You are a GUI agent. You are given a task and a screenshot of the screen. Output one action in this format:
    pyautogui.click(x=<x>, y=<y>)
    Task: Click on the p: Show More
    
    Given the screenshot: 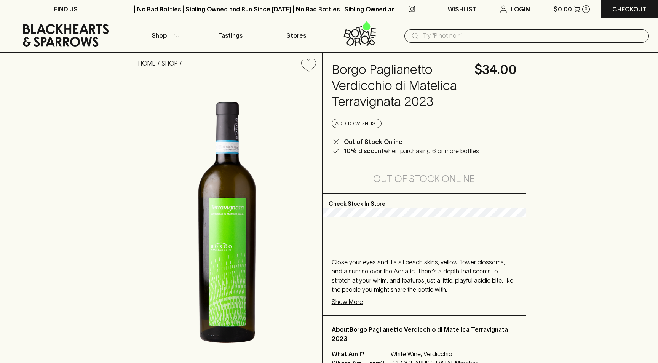 What is the action you would take?
    pyautogui.click(x=347, y=301)
    